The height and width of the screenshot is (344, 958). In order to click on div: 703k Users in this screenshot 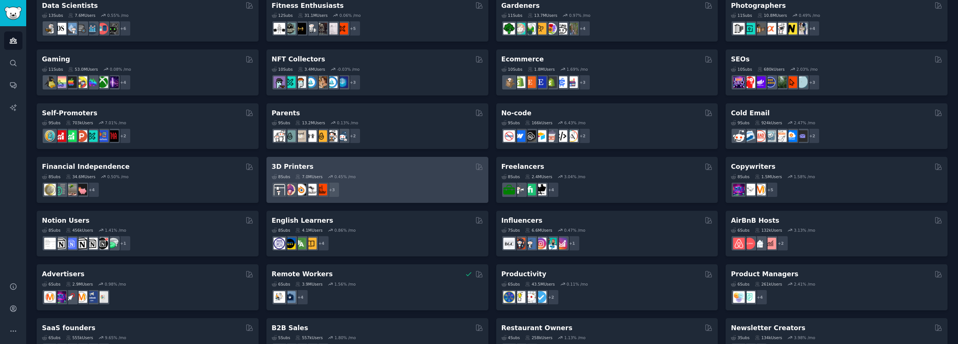, I will do `click(79, 123)`.